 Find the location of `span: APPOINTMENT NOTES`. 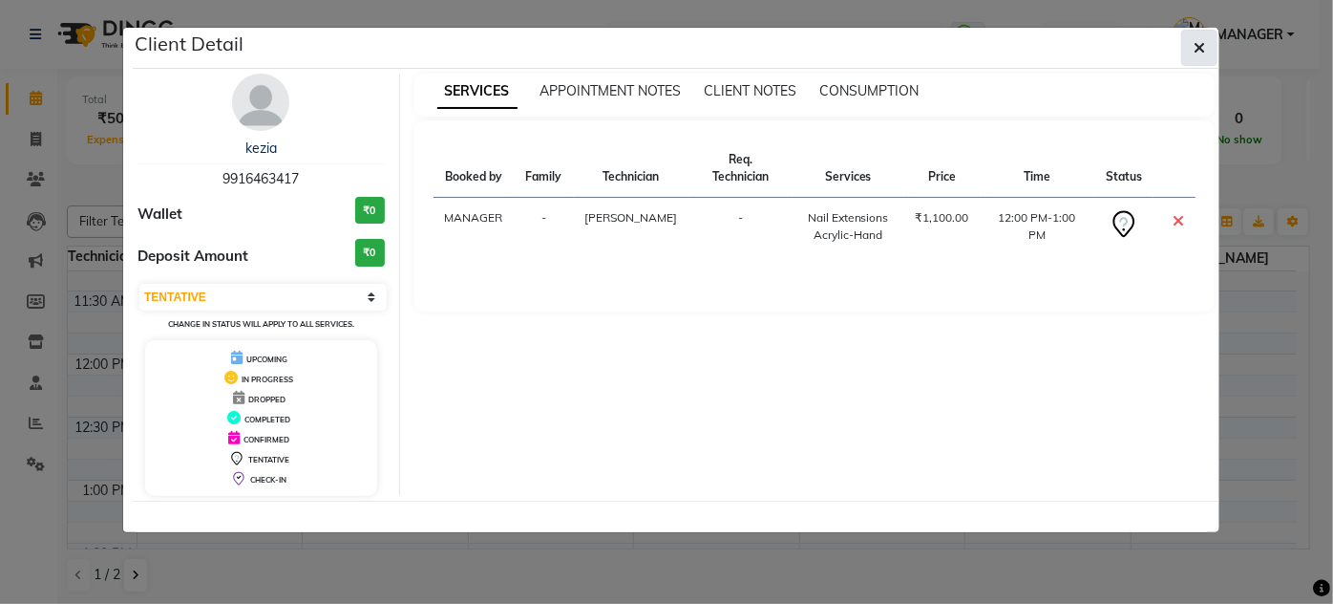

span: APPOINTMENT NOTES is located at coordinates (611, 91).